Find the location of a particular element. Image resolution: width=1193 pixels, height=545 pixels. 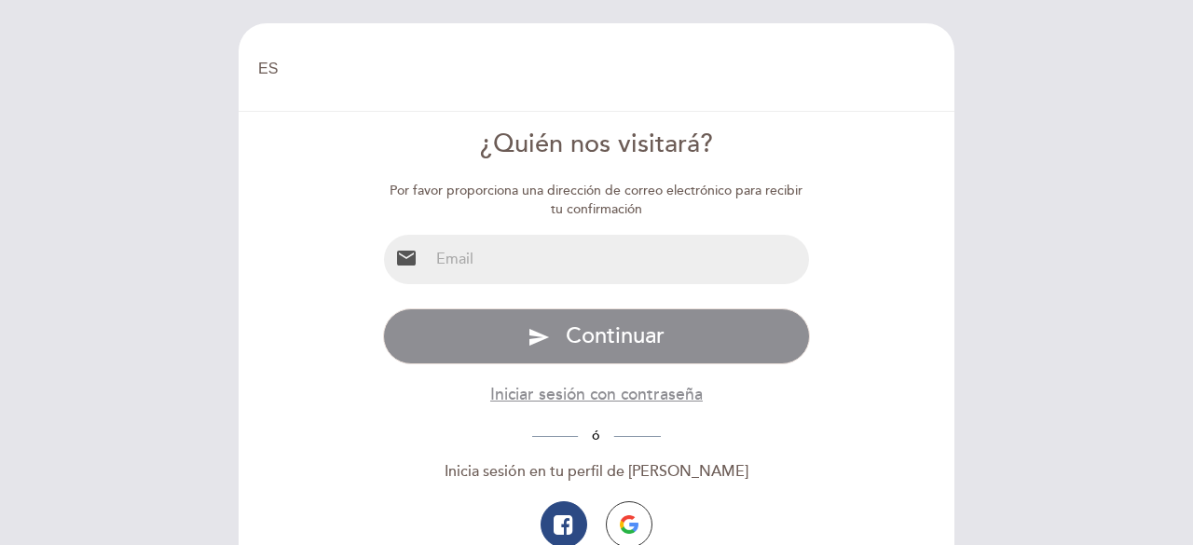

span: Continuar is located at coordinates (615, 335).